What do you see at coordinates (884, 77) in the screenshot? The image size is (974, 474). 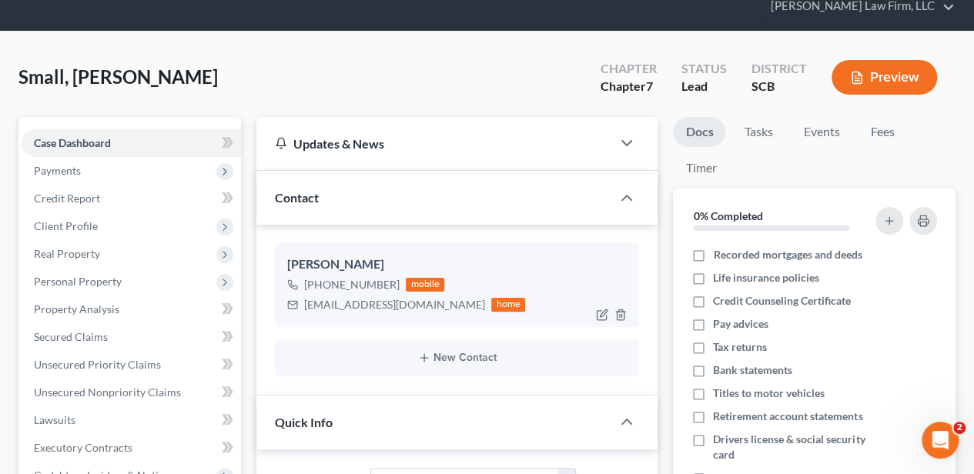 I see `button: Preview` at bounding box center [884, 77].